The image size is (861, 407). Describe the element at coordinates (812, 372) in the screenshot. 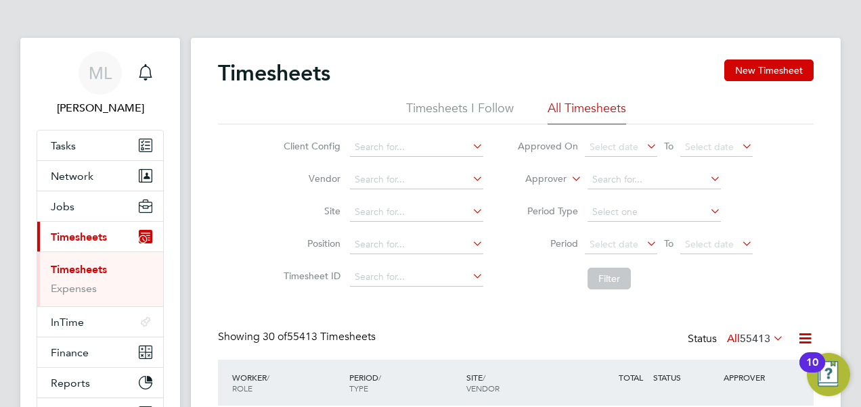

I see `div: 10` at that location.